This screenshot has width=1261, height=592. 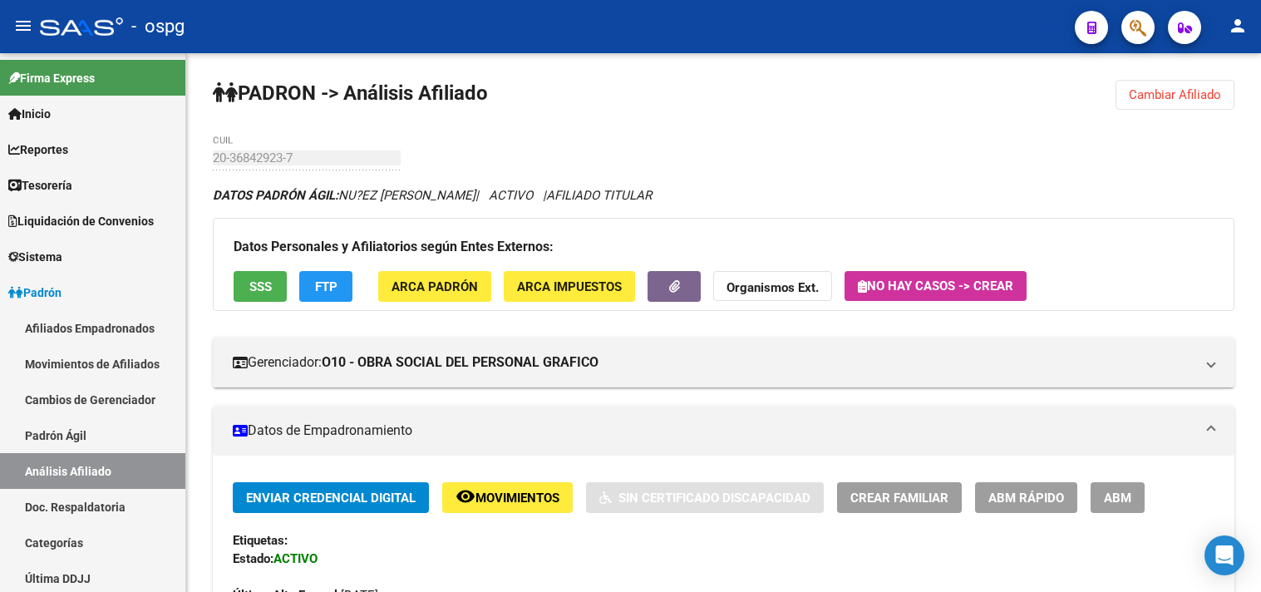 I want to click on button: FTP, so click(x=326, y=286).